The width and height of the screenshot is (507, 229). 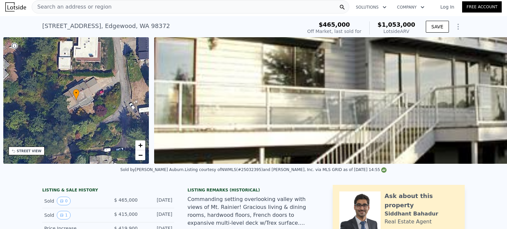 I want to click on a: Zoom out, so click(x=140, y=155).